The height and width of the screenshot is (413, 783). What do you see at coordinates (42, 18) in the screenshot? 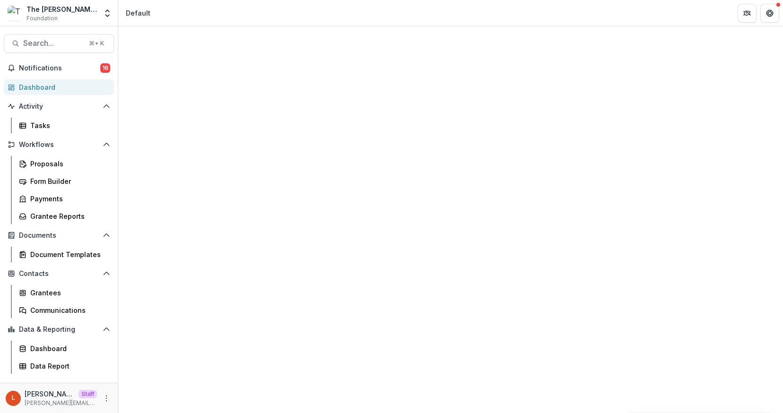
I see `span: Foundation` at bounding box center [42, 18].